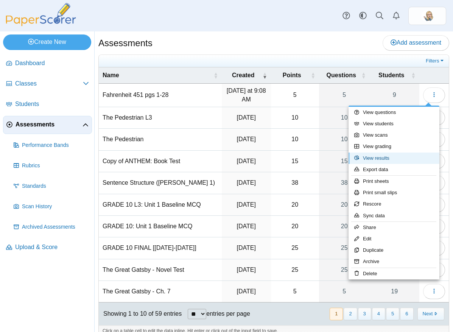 The image size is (453, 332). I want to click on a: 25, so click(344, 270).